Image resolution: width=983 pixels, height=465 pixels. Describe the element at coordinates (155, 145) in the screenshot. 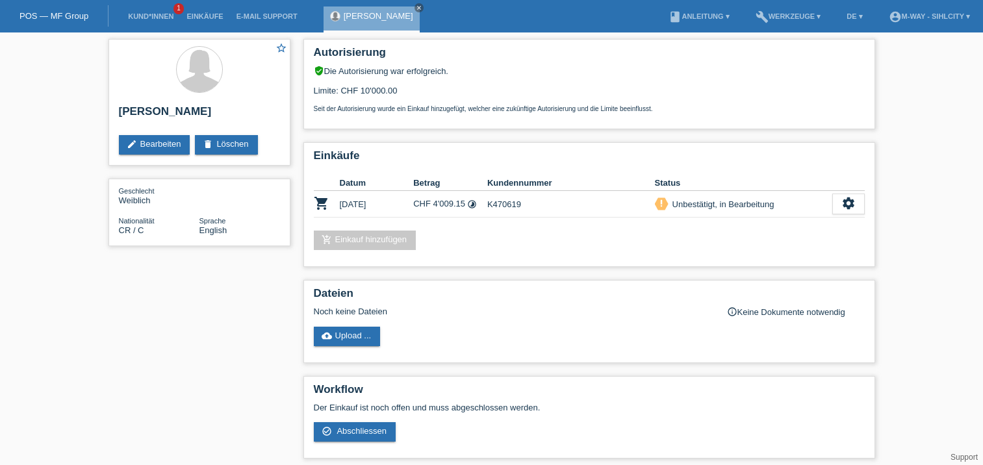

I see `a: editBearbeiten` at that location.